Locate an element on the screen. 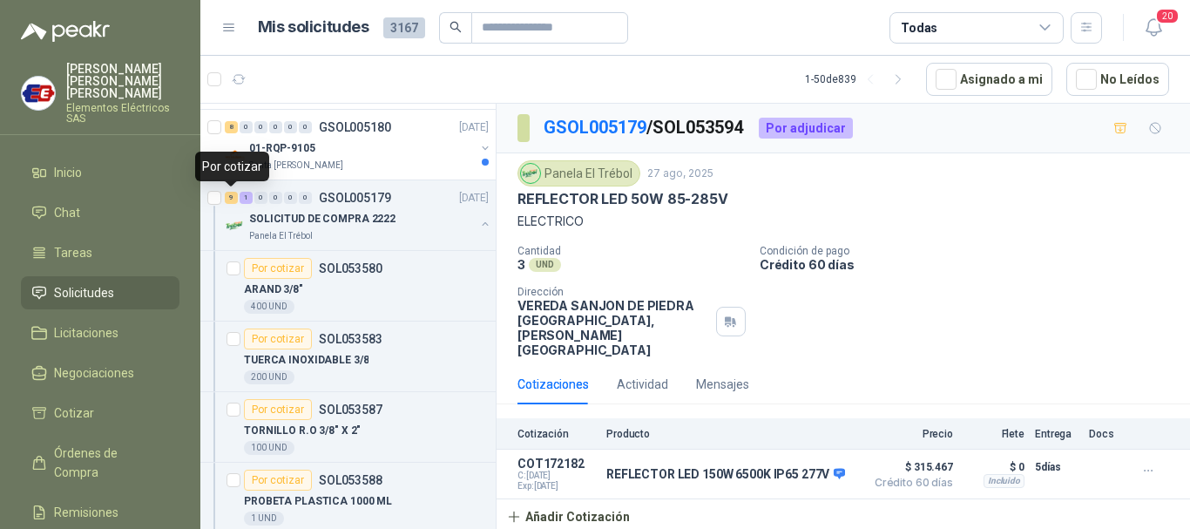  p: Elementos Eléctricos SAS is located at coordinates (123, 113).